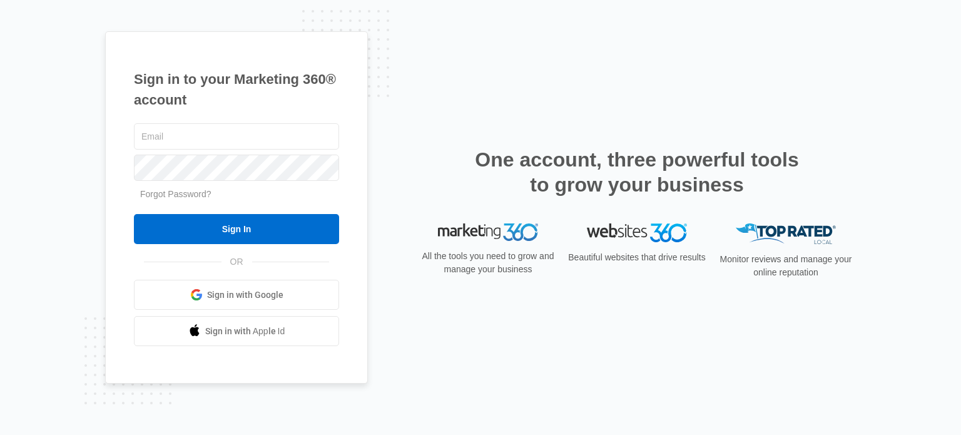 This screenshot has height=435, width=961. Describe the element at coordinates (637, 257) in the screenshot. I see `p: Beautiful websites that drive results` at that location.